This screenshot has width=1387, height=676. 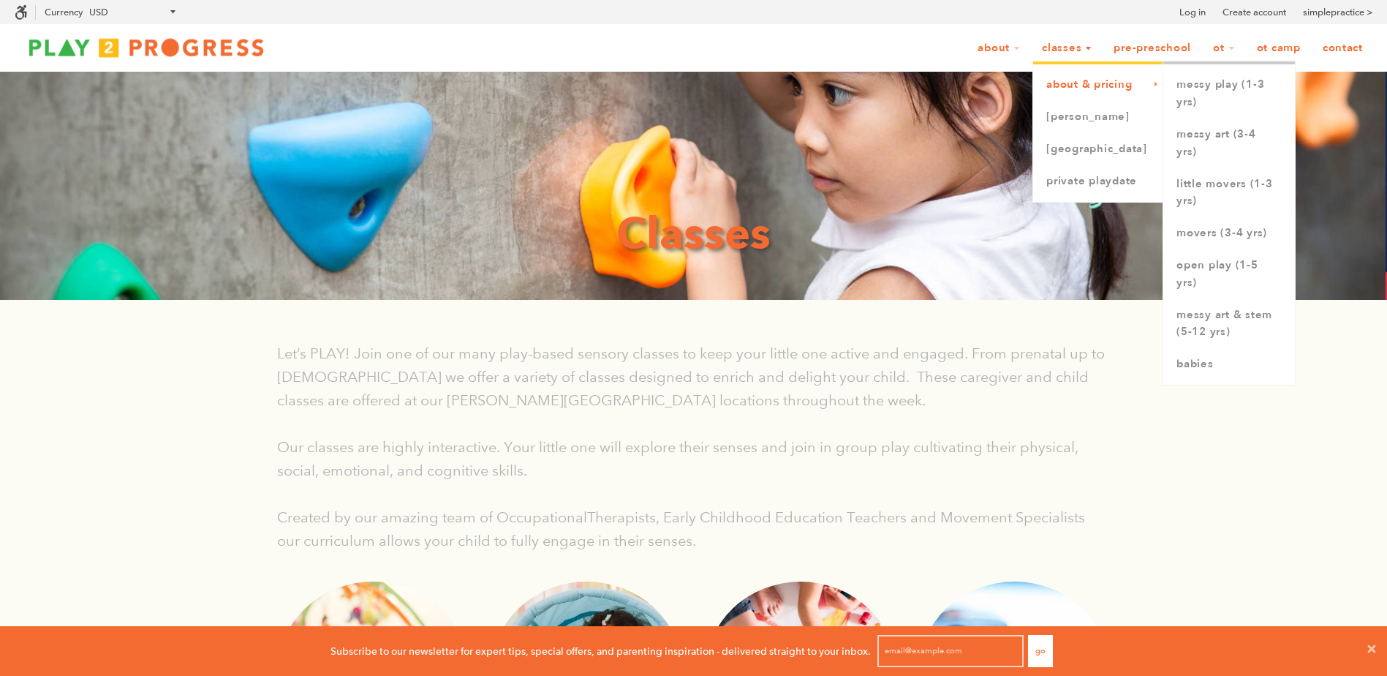 I want to click on a: Messy Art (3-4 yrs), so click(x=1229, y=143).